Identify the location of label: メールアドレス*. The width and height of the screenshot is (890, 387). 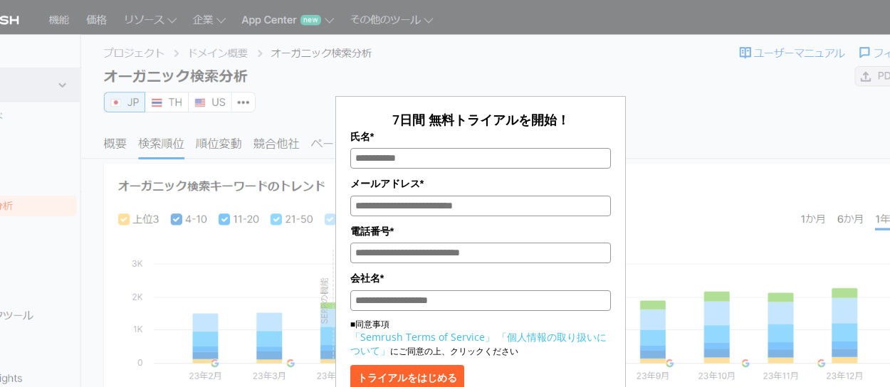
(480, 184).